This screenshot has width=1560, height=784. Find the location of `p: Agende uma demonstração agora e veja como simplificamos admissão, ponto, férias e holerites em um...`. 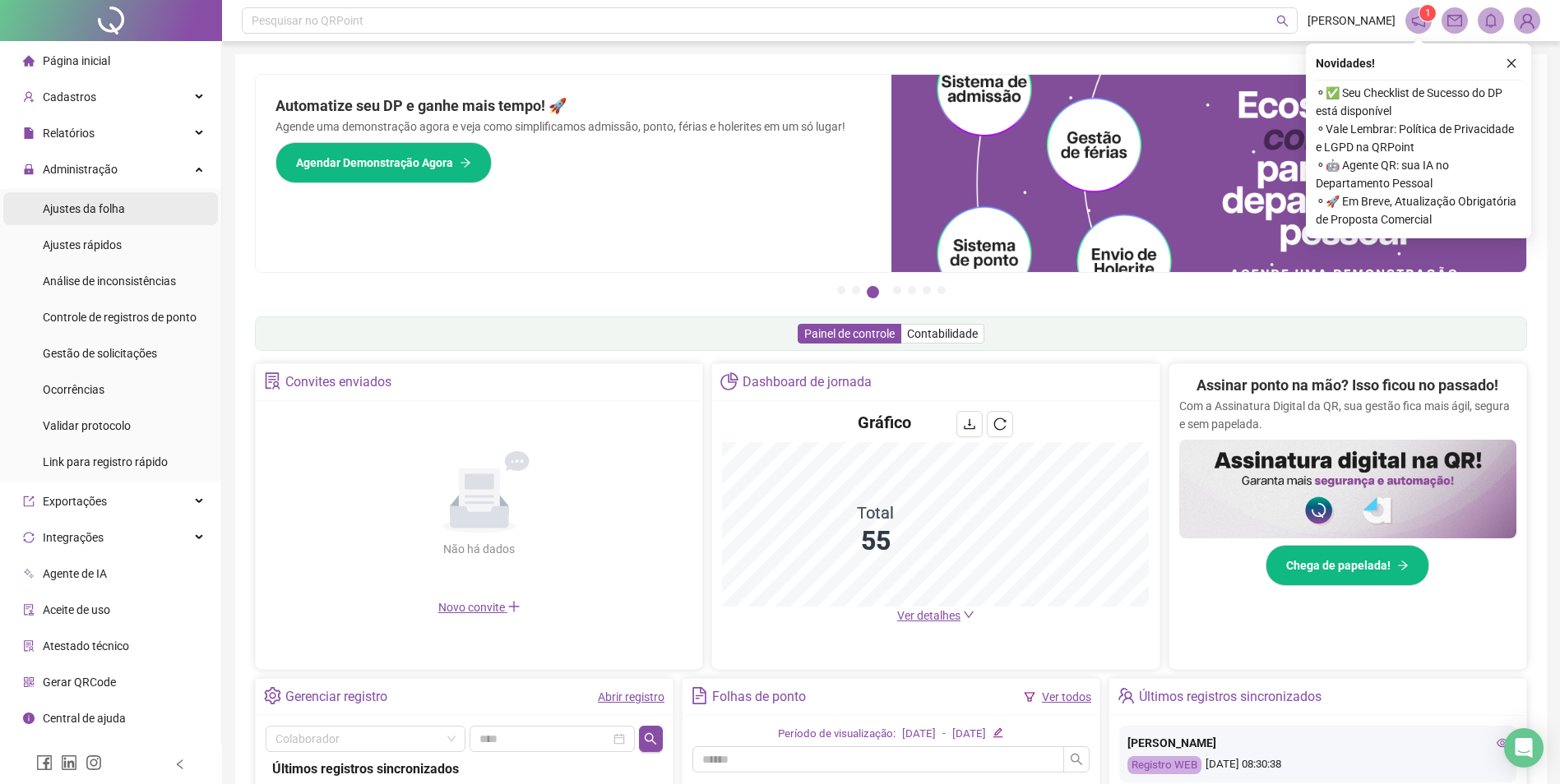

p: Agende uma demonstração agora e veja como simplificamos admissão, ponto, férias e holerites em um... is located at coordinates (573, 127).